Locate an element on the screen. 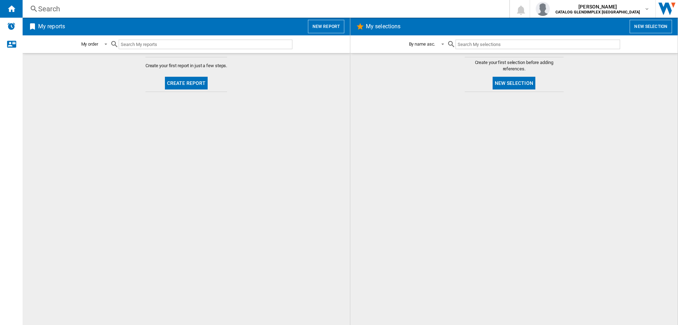 The height and width of the screenshot is (325, 678). input: Search My selections is located at coordinates (537, 44).